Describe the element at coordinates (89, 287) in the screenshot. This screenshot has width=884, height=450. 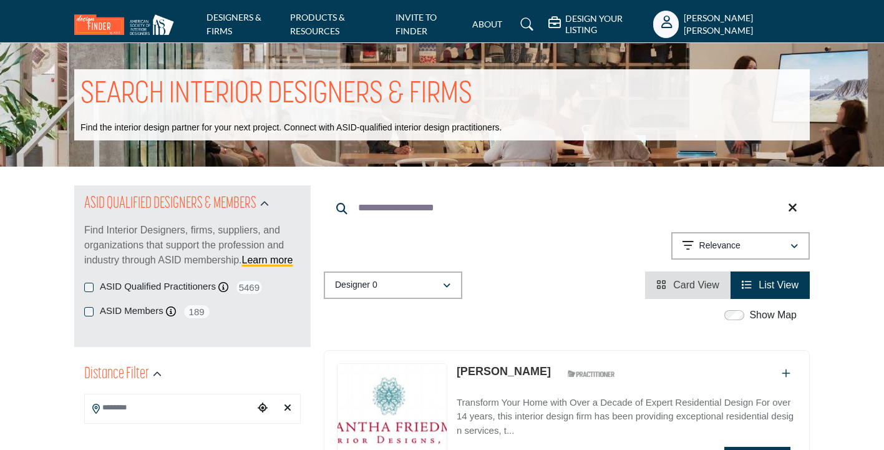
I see `input: ASID Qualified Practitioners checkbox` at that location.